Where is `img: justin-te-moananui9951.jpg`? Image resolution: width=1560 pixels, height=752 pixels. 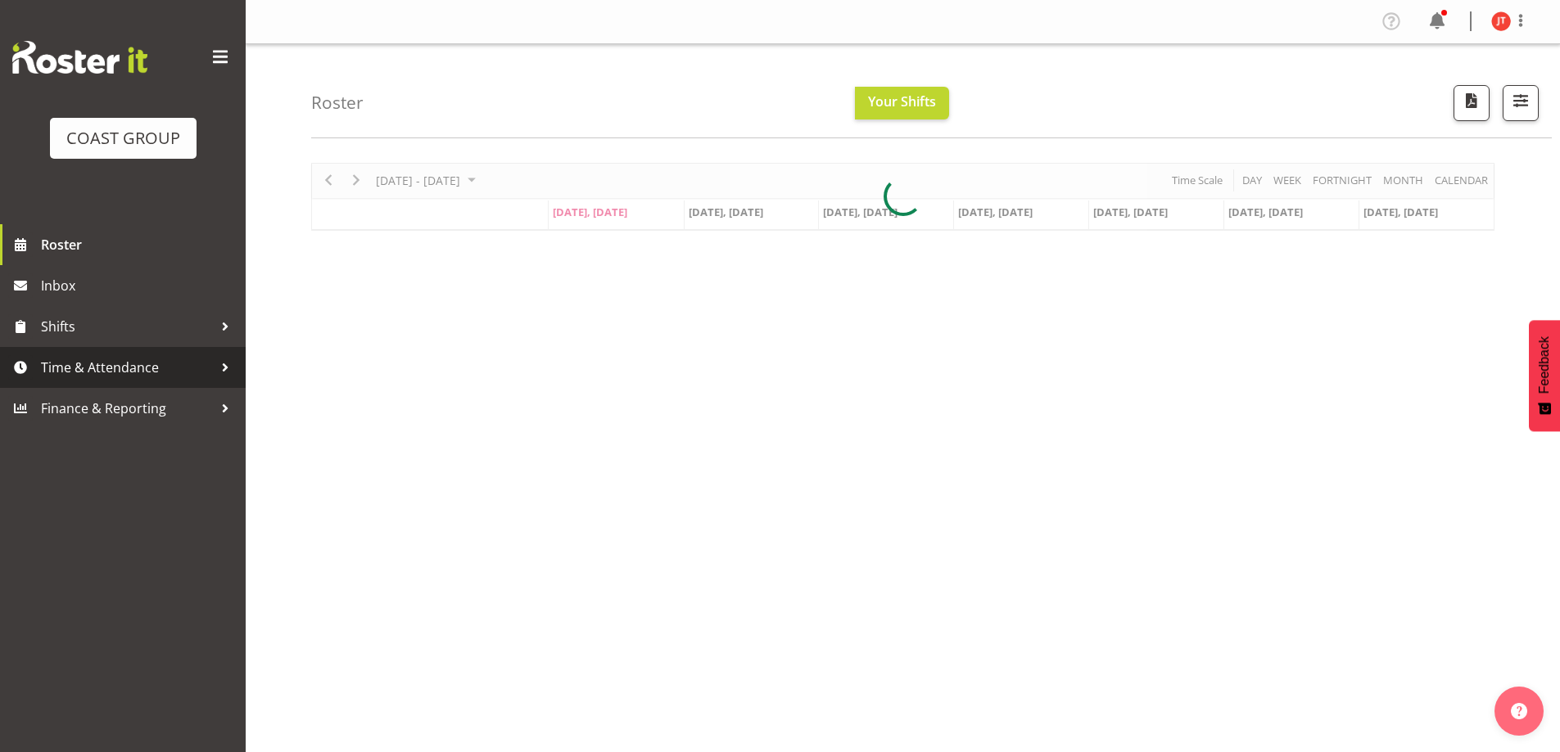 img: justin-te-moananui9951.jpg is located at coordinates (1501, 21).